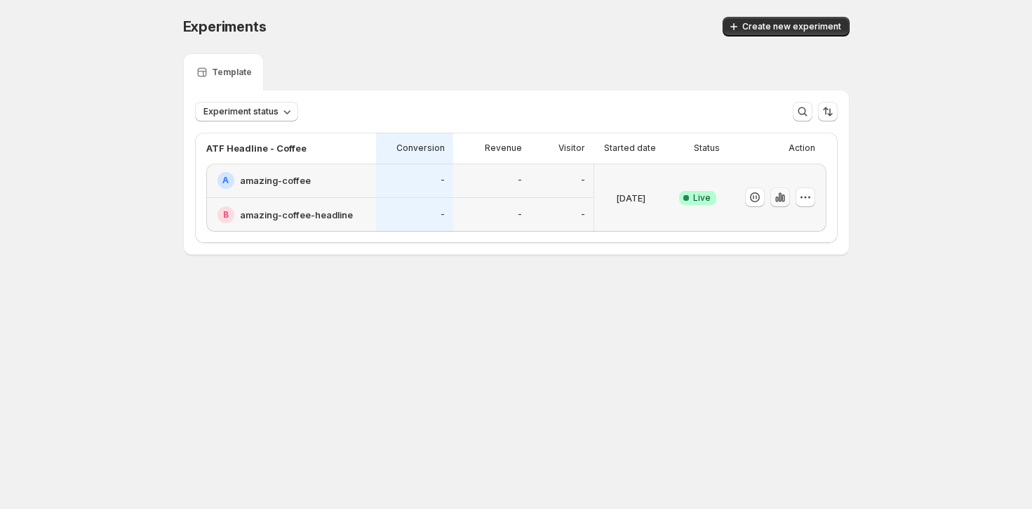 This screenshot has width=1032, height=509. Describe the element at coordinates (828, 112) in the screenshot. I see `button: Sort the results` at that location.